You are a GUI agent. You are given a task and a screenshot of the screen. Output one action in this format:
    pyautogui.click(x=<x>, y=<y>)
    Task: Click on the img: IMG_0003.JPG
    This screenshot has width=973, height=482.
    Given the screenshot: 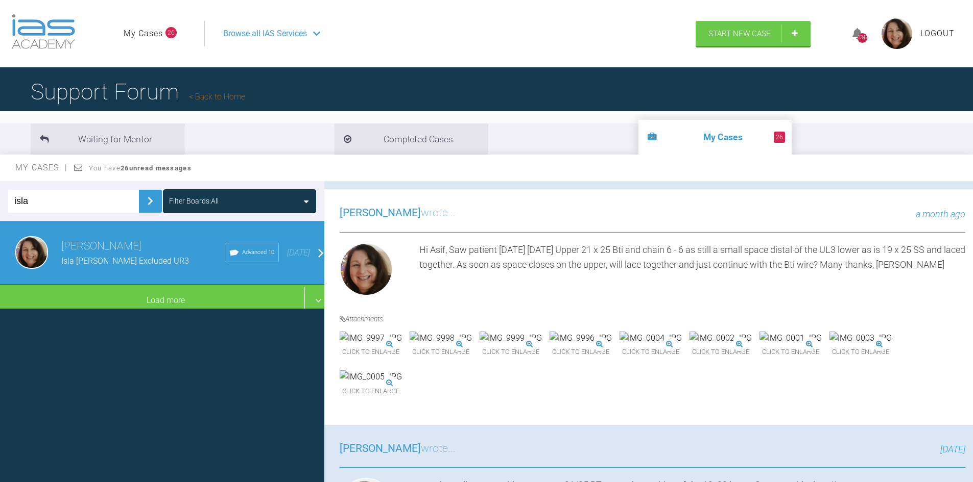 What is the action you would take?
    pyautogui.click(x=860, y=339)
    